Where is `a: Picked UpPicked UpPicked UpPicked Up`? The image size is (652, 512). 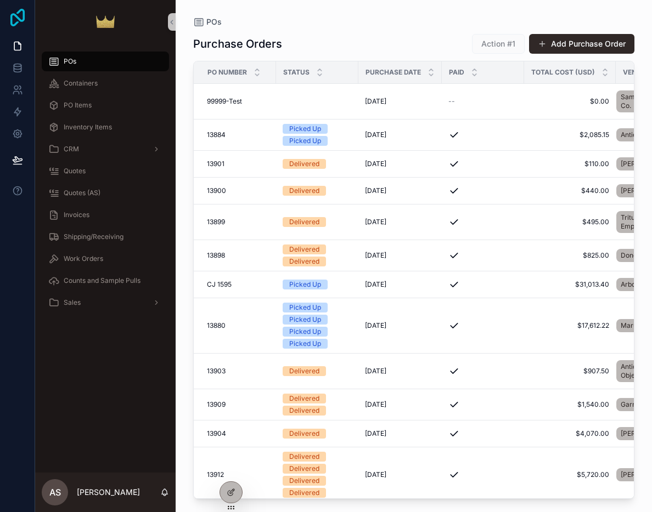 a: Picked UpPicked UpPicked UpPicked Up is located at coordinates (317, 326).